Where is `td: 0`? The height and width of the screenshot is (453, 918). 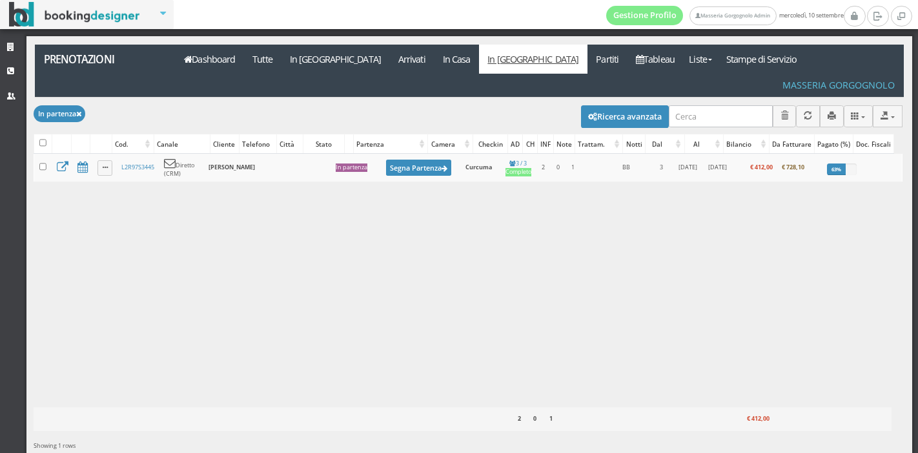
td: 0 is located at coordinates (558, 167).